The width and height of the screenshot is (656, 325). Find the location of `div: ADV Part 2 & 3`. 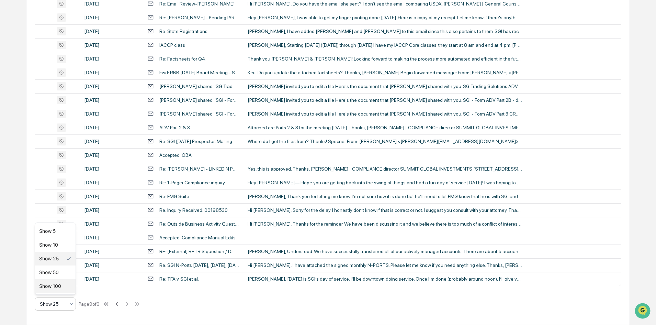

div: ADV Part 2 & 3 is located at coordinates (175, 127).